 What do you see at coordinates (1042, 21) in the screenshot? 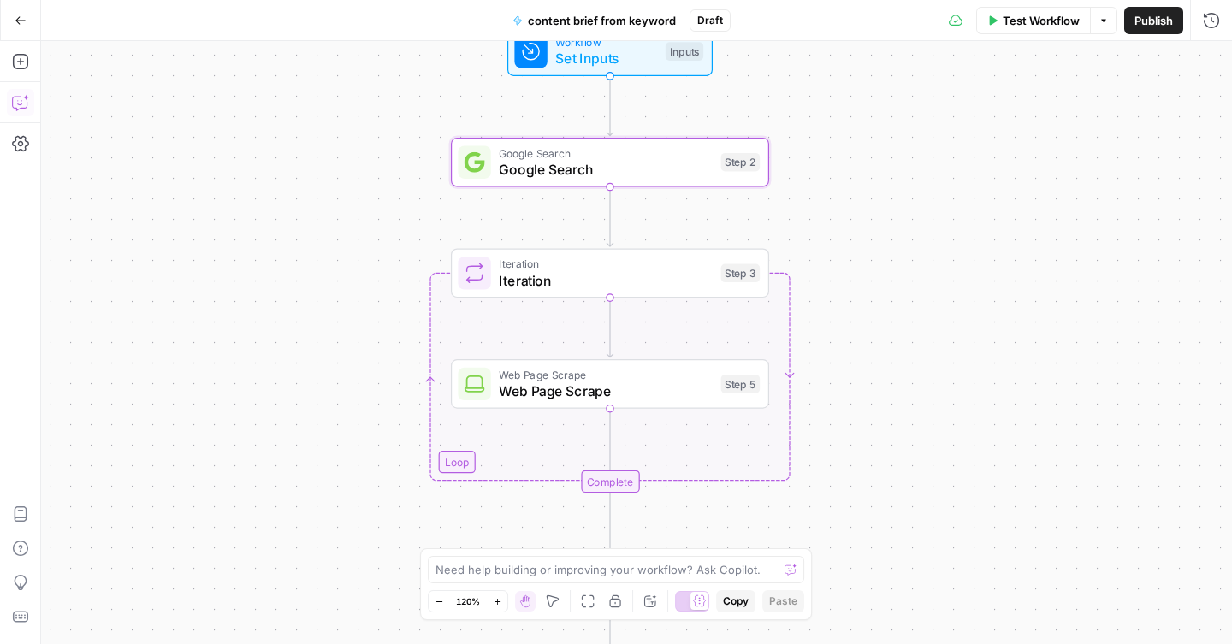
I see `span: Test Workflow` at bounding box center [1042, 21].